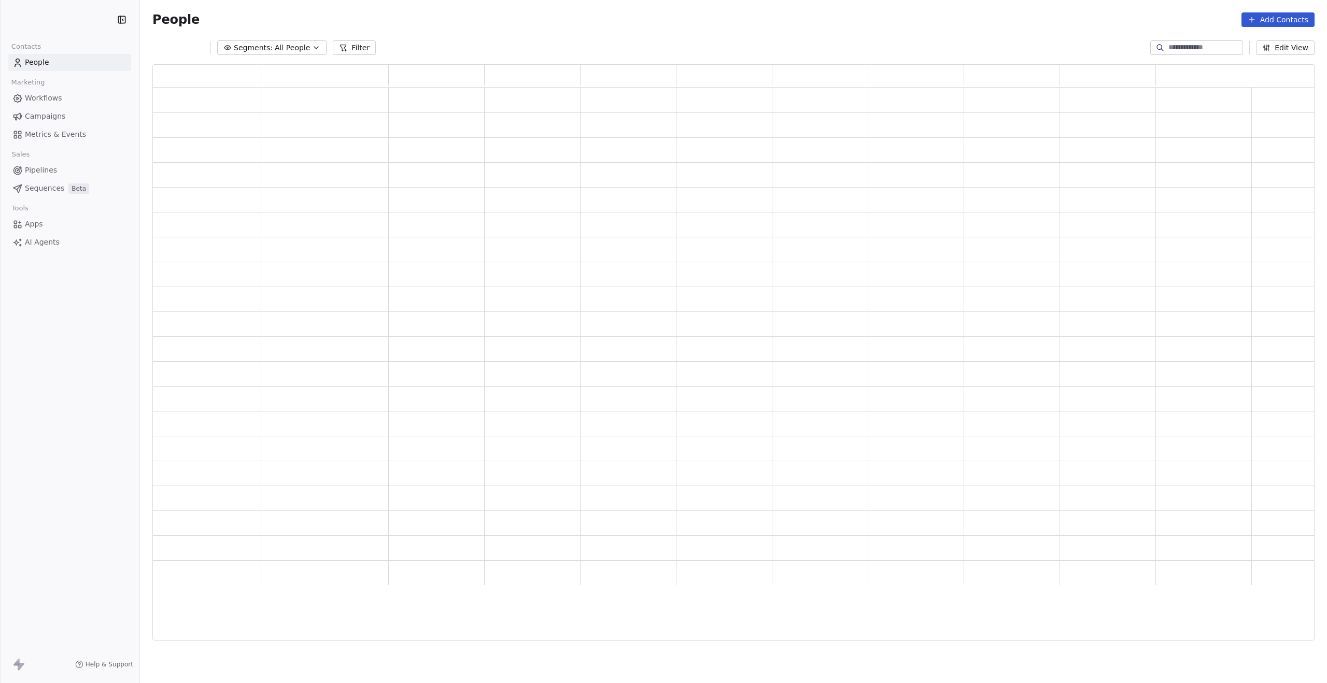  What do you see at coordinates (69, 170) in the screenshot?
I see `a: Pipelines` at bounding box center [69, 170].